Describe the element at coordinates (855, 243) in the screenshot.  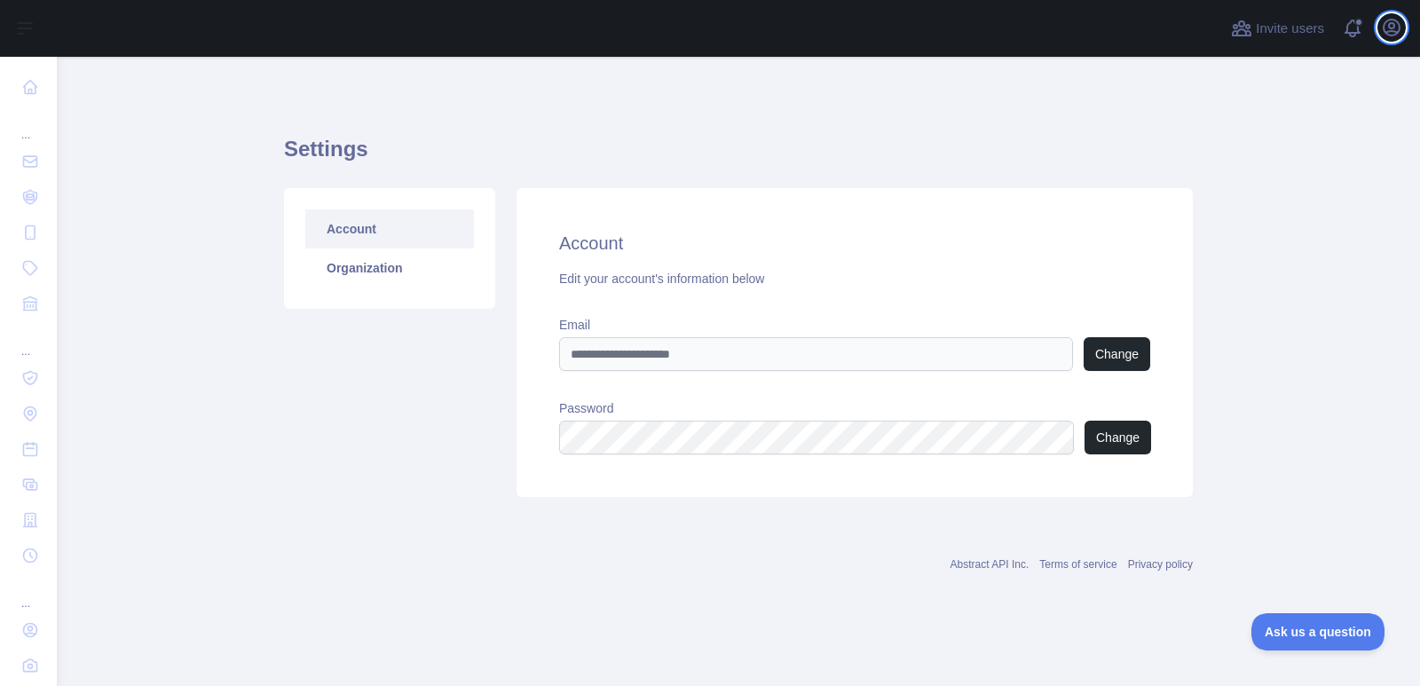
I see `h2: Account` at that location.